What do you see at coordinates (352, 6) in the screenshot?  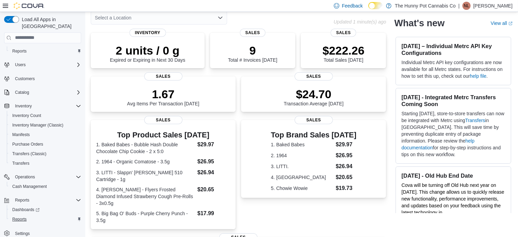 I see `span: Feedback` at bounding box center [352, 6].